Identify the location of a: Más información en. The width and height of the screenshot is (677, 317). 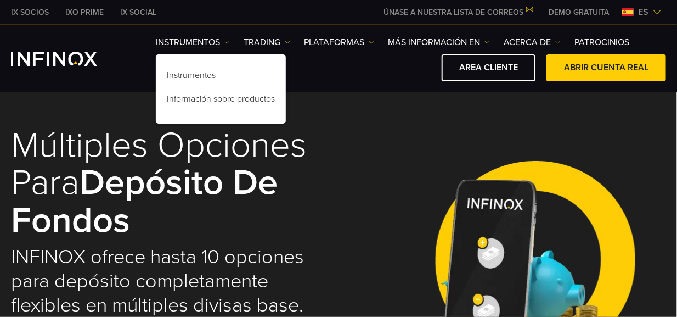
(439, 42).